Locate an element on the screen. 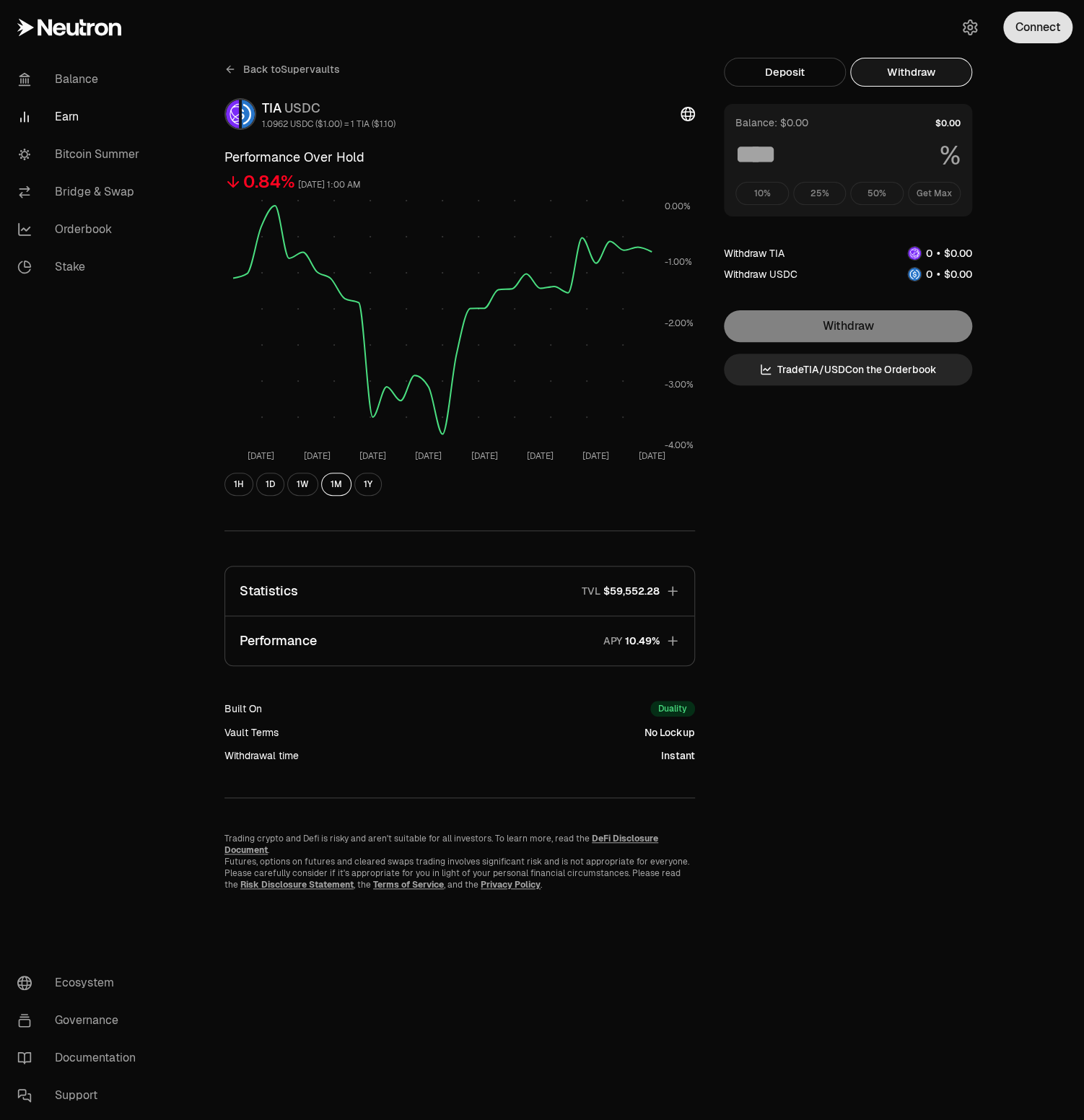  div: Duality is located at coordinates (673, 709).